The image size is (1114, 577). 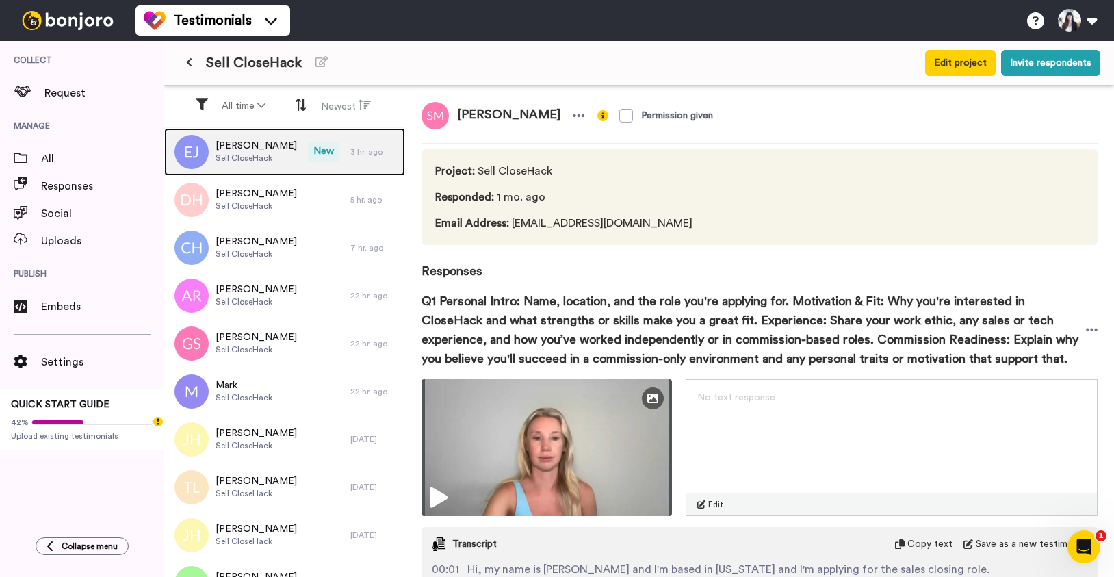 What do you see at coordinates (192, 200) in the screenshot?
I see `img: dh.png` at bounding box center [192, 200].